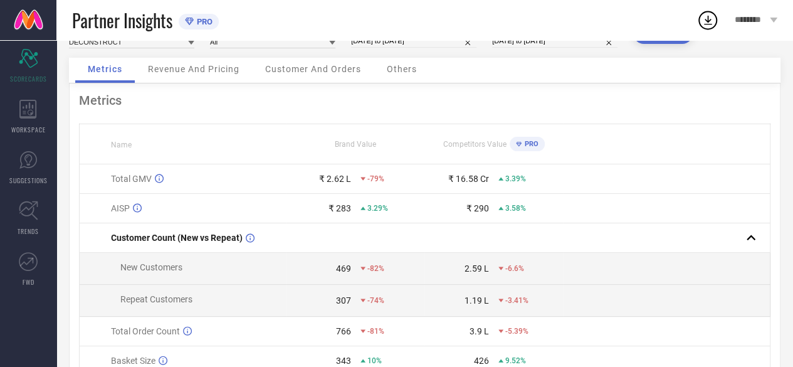  Describe the element at coordinates (335, 179) in the screenshot. I see `div: ₹ 2.62 L` at that location.